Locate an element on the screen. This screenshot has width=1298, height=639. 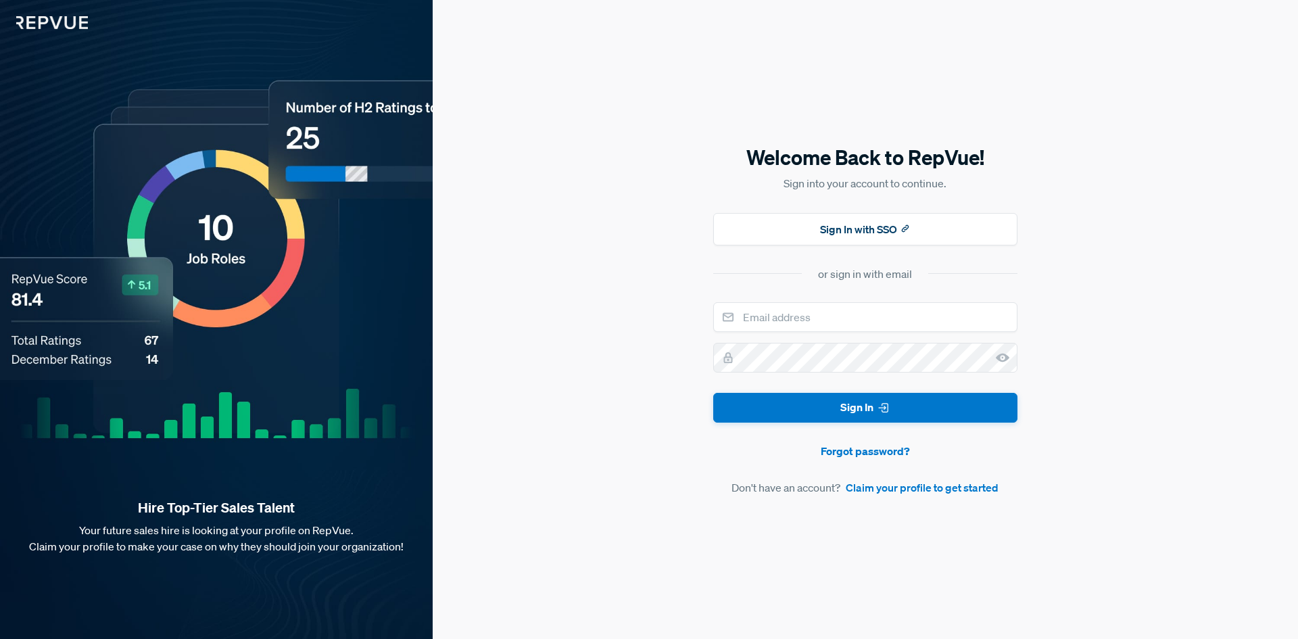
article: Don't have an account? is located at coordinates (865, 487).